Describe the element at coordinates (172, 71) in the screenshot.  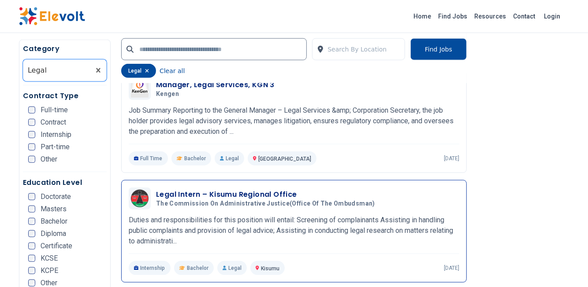
I see `button: Clear all` at that location.